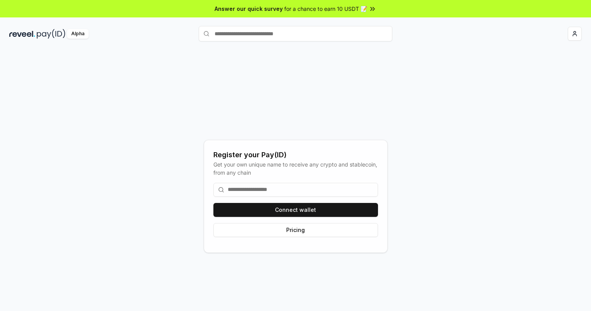  Describe the element at coordinates (249, 9) in the screenshot. I see `span: Answer our quick survey` at that location.